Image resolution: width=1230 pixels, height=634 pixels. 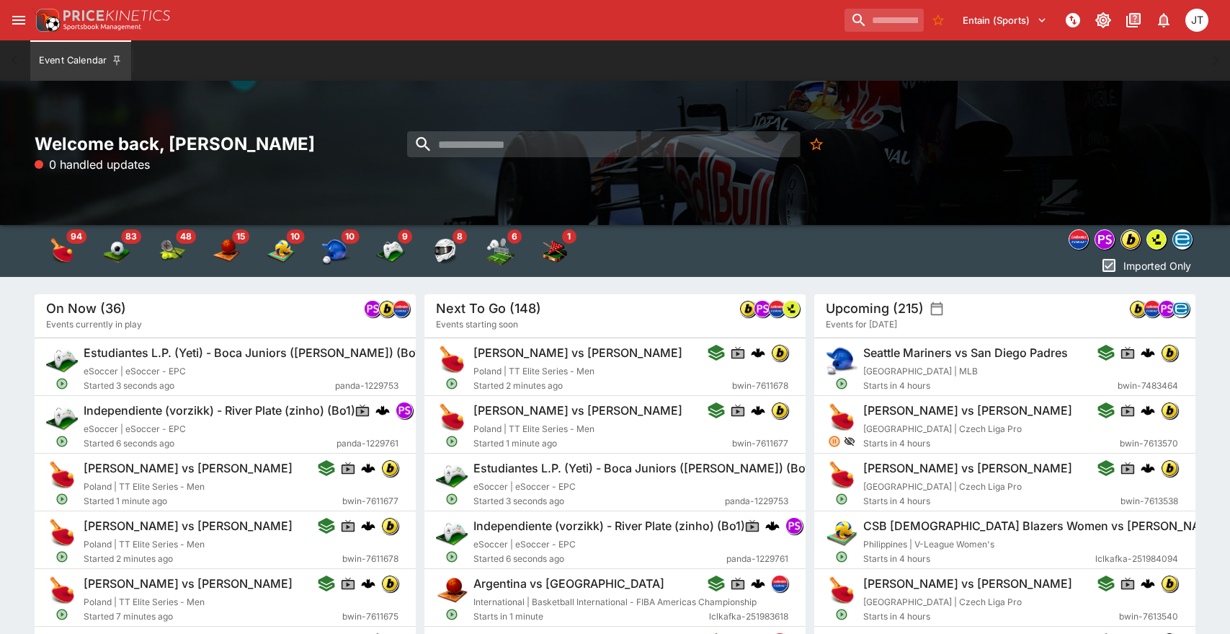 What do you see at coordinates (1134, 20) in the screenshot?
I see `button: Documentation` at bounding box center [1134, 20].